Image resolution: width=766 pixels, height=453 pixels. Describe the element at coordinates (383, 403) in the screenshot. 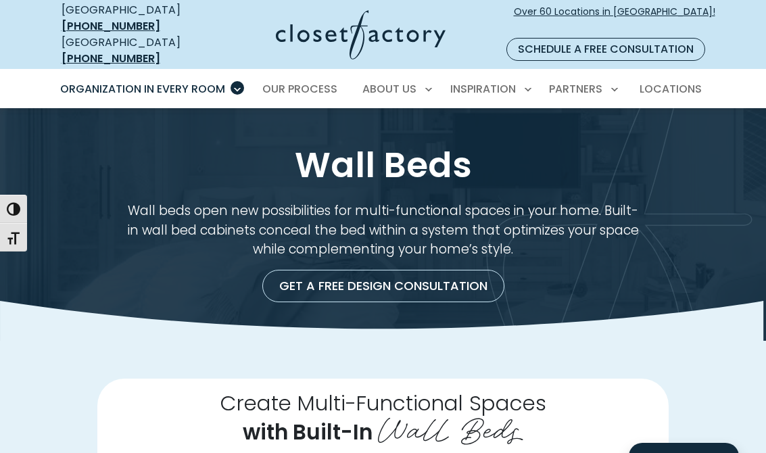

I see `span: Create Multi-Functional Spaces` at that location.